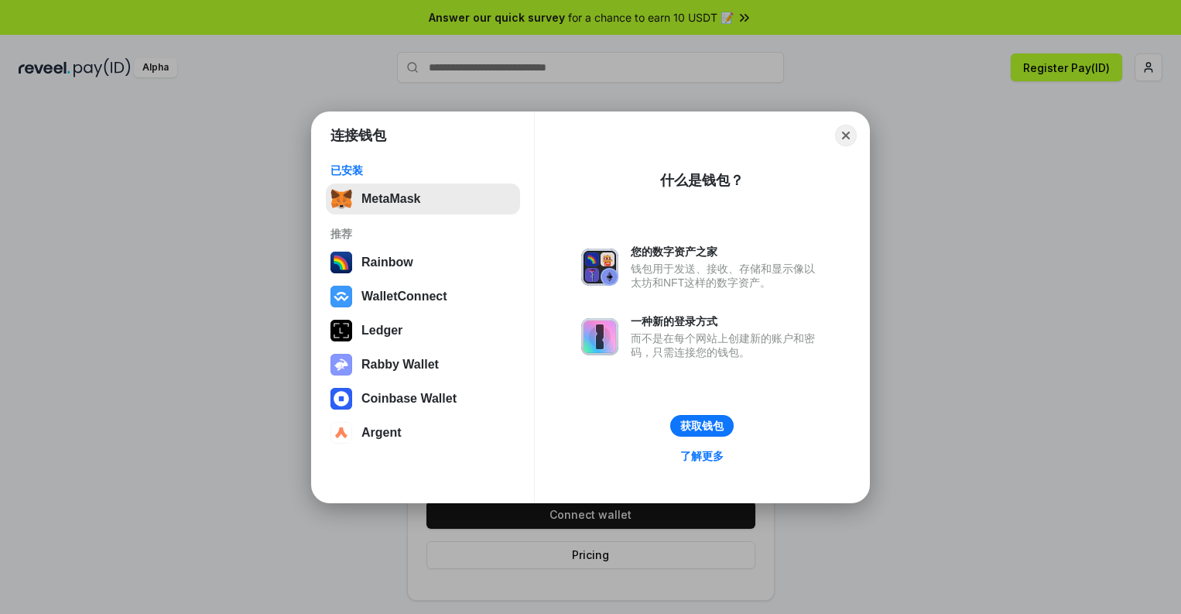 Image resolution: width=1181 pixels, height=614 pixels. Describe the element at coordinates (422, 262) in the screenshot. I see `button: Rainbow` at that location.